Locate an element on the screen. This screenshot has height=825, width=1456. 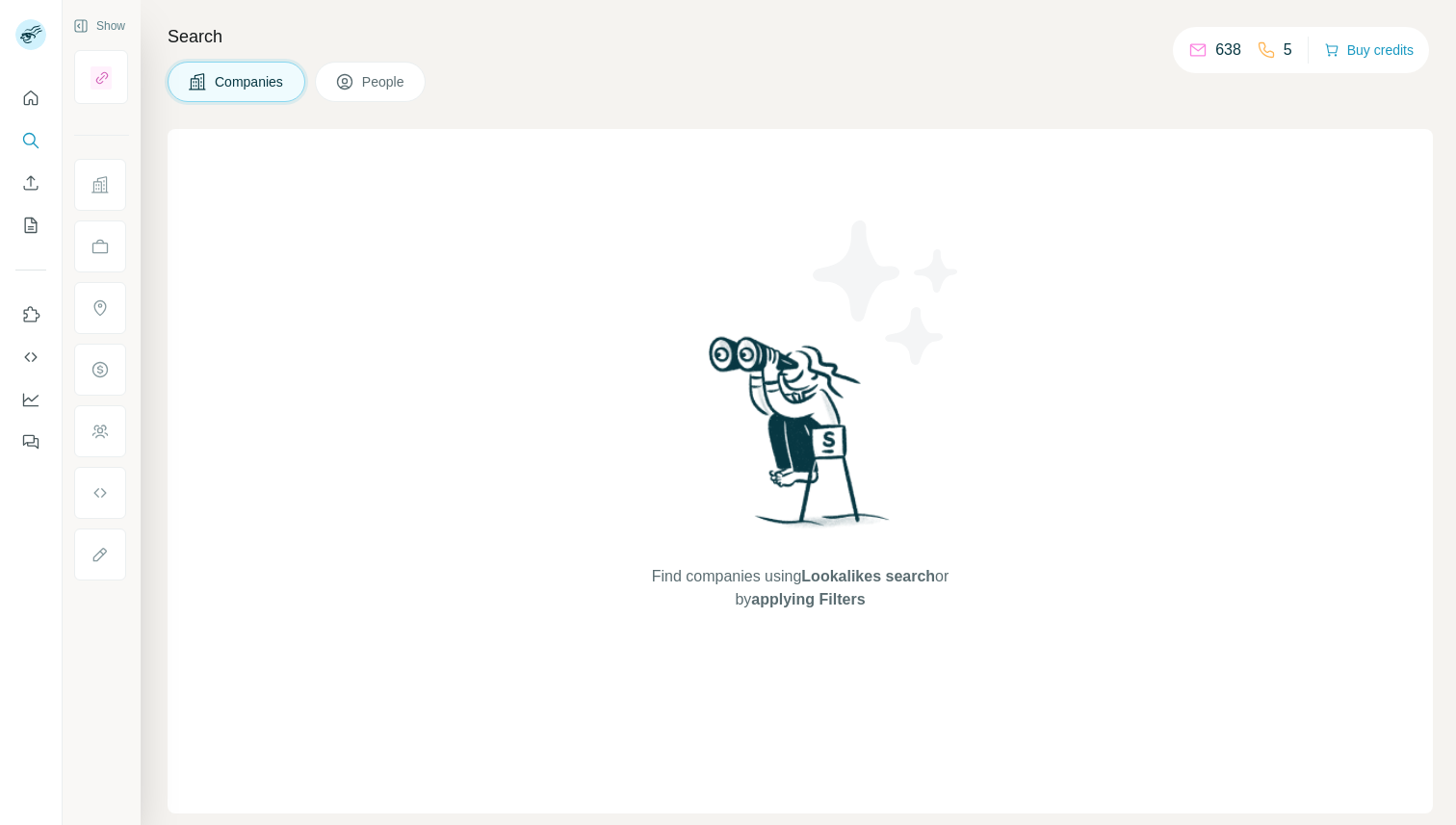
img: Surfe Illustration - Woman searching with binoculars is located at coordinates (800, 438).